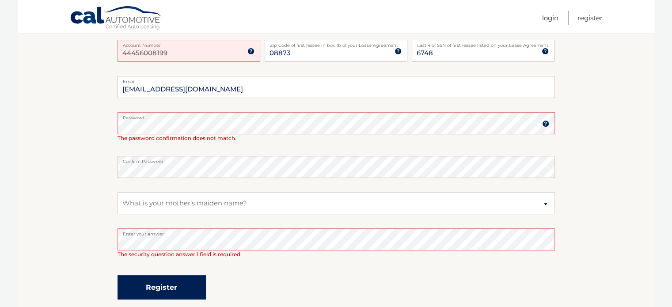  What do you see at coordinates (336, 79) in the screenshot?
I see `label: Email` at bounding box center [336, 79].